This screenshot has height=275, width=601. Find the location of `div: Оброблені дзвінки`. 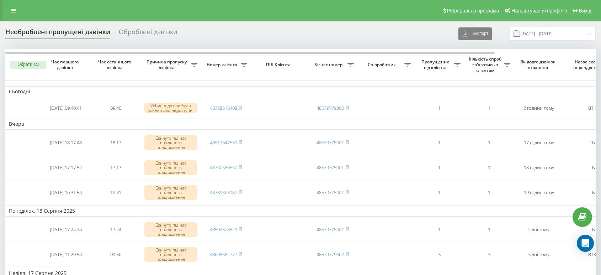

div: Оброблені дзвінки is located at coordinates (148, 33).